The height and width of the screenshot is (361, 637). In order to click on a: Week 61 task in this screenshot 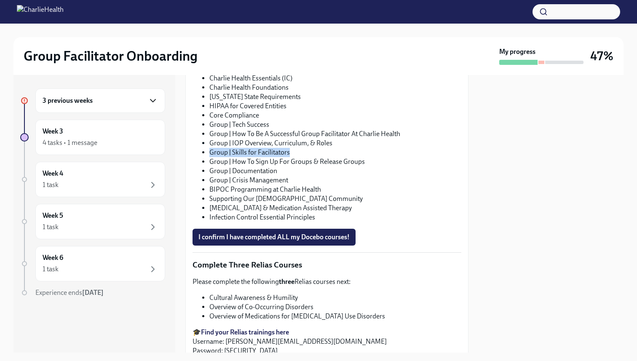, I will do `click(93, 264)`.